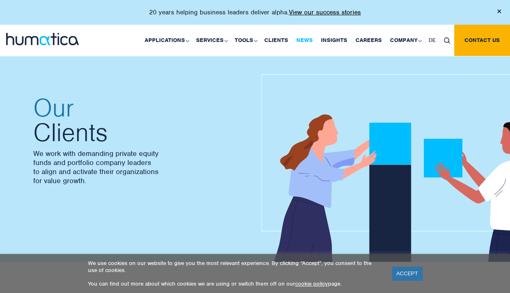  I want to click on a: Applications, so click(166, 40).